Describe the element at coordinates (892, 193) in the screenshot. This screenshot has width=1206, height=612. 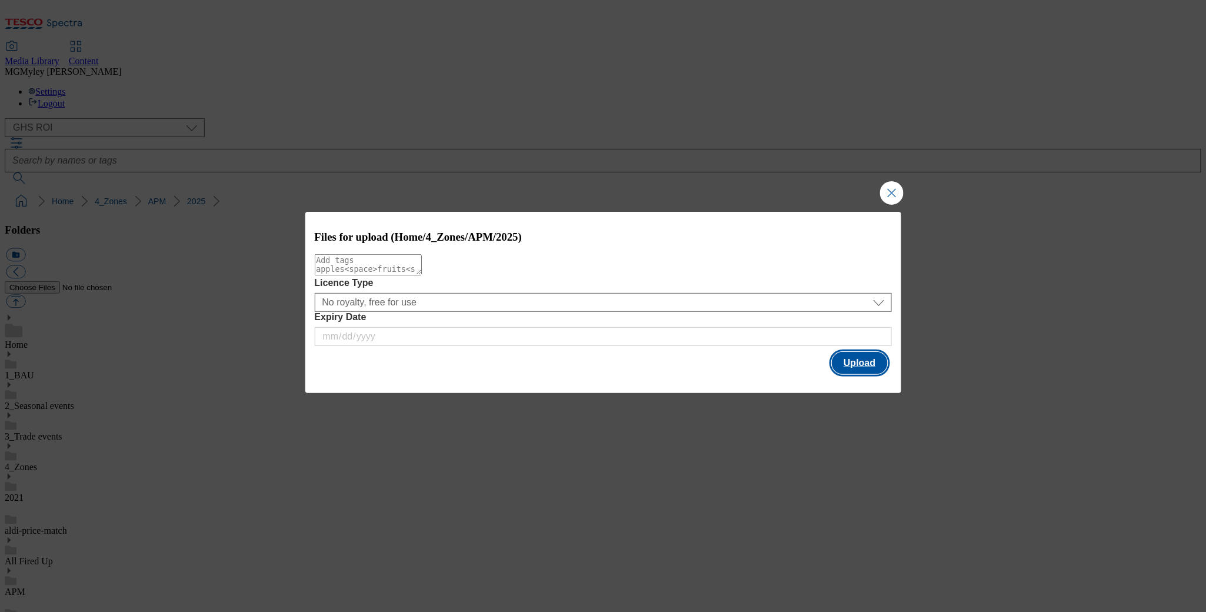
I see `button: Close Modal` at that location.